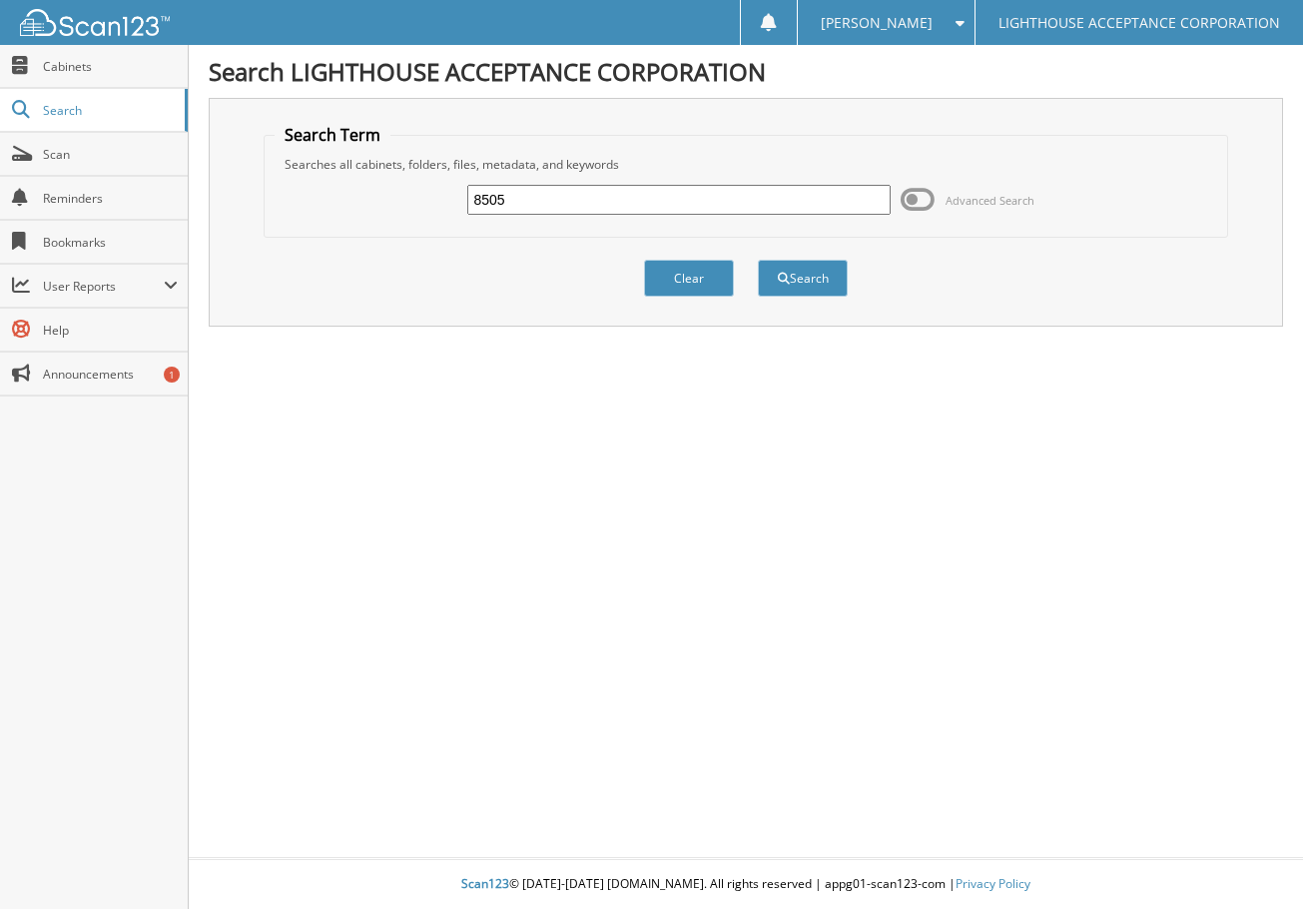  What do you see at coordinates (485, 883) in the screenshot?
I see `span: Scan123` at bounding box center [485, 883].